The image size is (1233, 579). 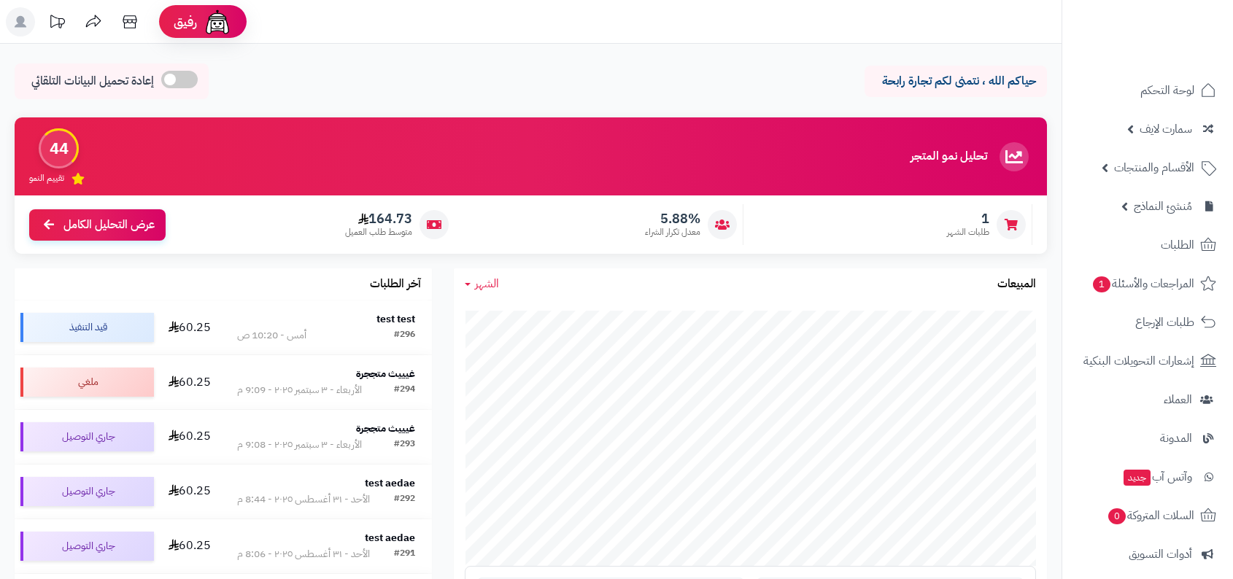 What do you see at coordinates (1148, 90) in the screenshot?
I see `a: لوحة التحكم` at bounding box center [1148, 90].